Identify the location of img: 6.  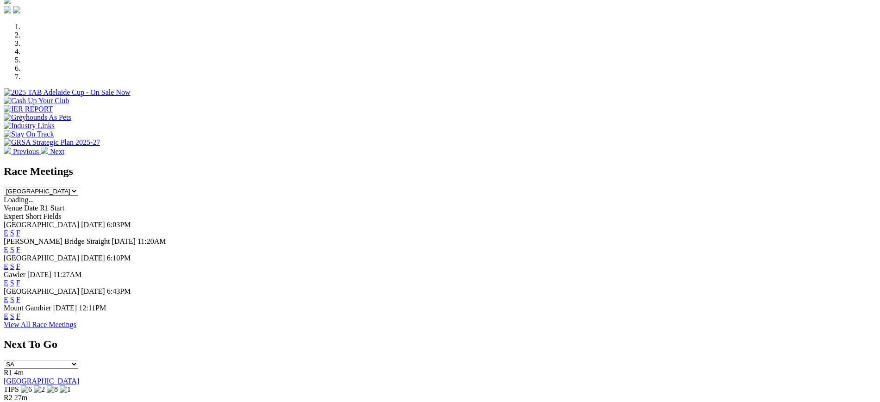
(26, 390).